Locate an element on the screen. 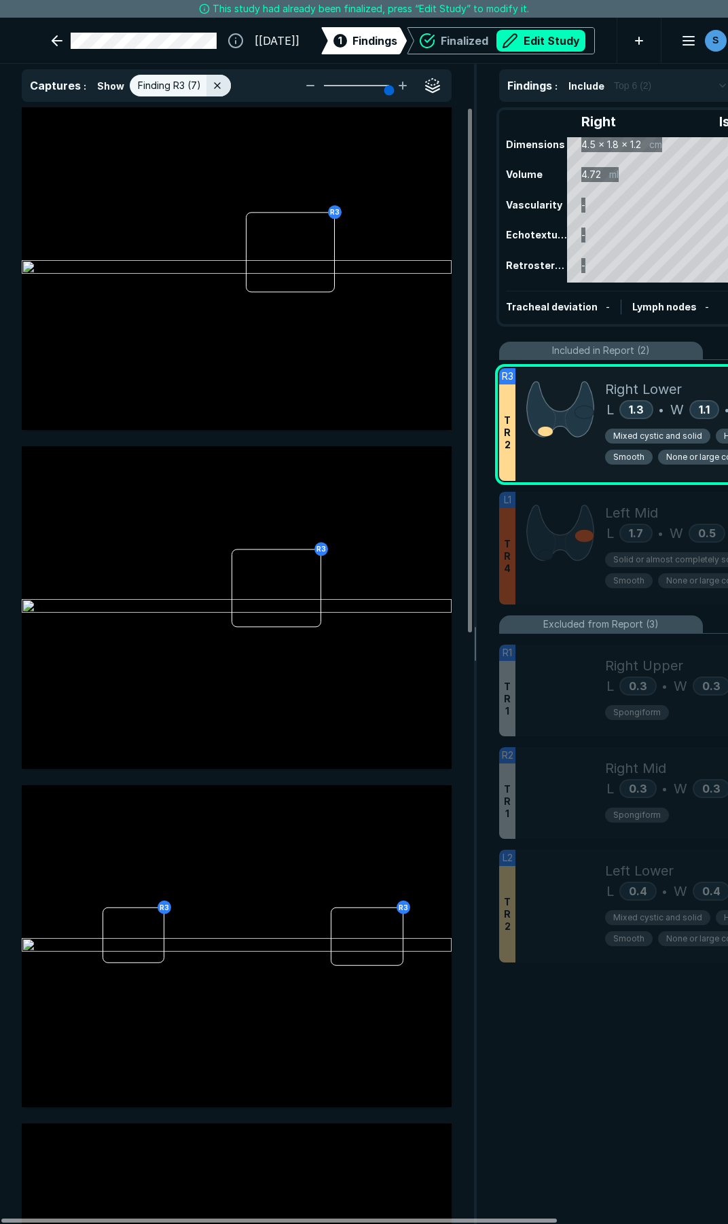  span: Tracheal deviation is located at coordinates (552, 306).